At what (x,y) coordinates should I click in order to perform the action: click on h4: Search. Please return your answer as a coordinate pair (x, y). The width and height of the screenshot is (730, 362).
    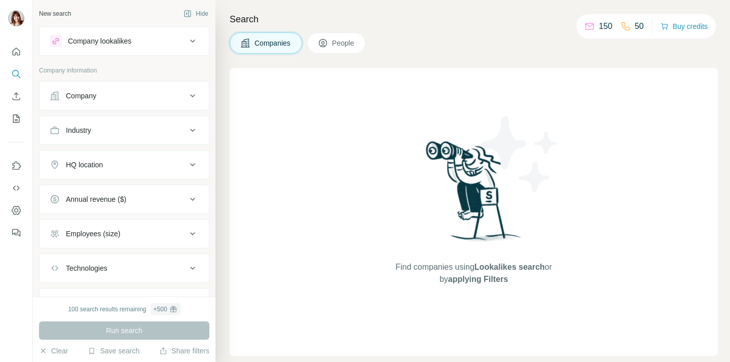
    Looking at the image, I should click on (474, 19).